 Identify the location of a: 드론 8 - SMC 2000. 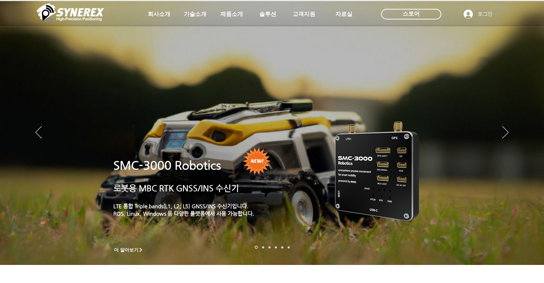
(263, 247).